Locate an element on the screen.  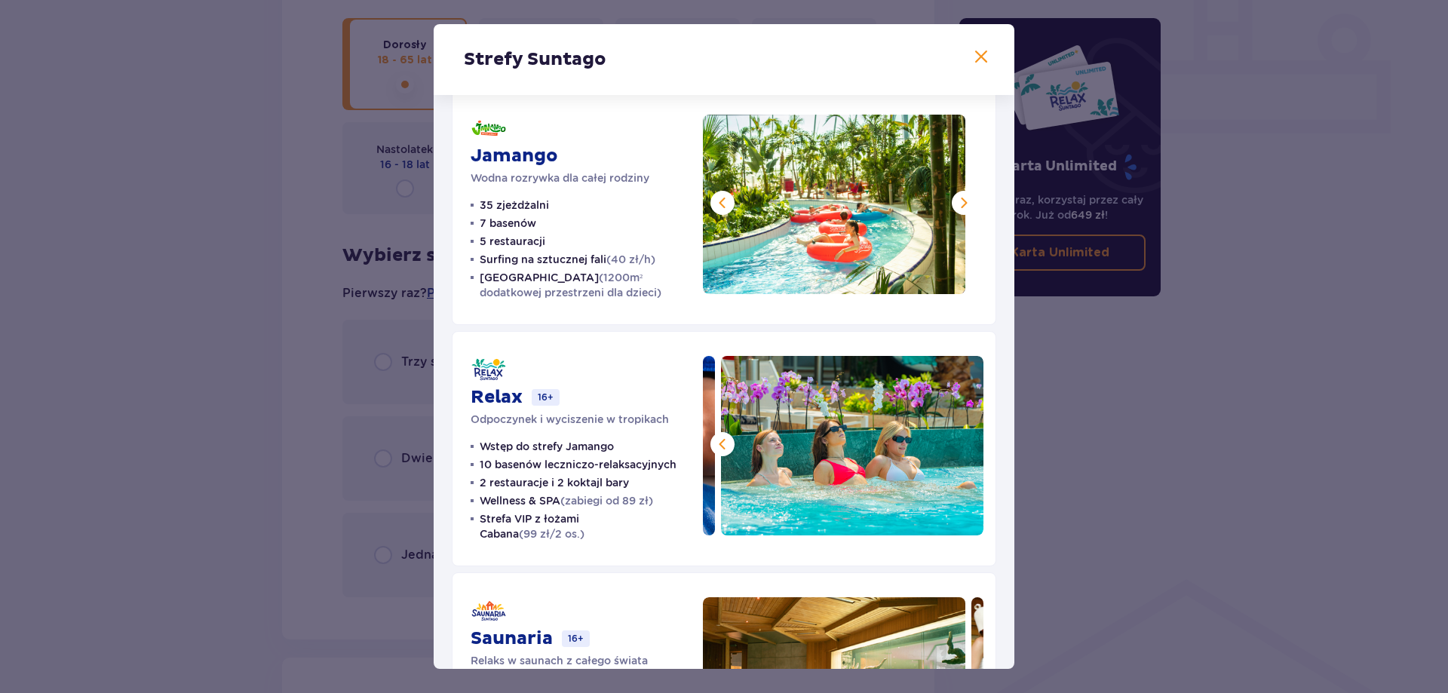
span: (40 zł/h) is located at coordinates (630, 259).